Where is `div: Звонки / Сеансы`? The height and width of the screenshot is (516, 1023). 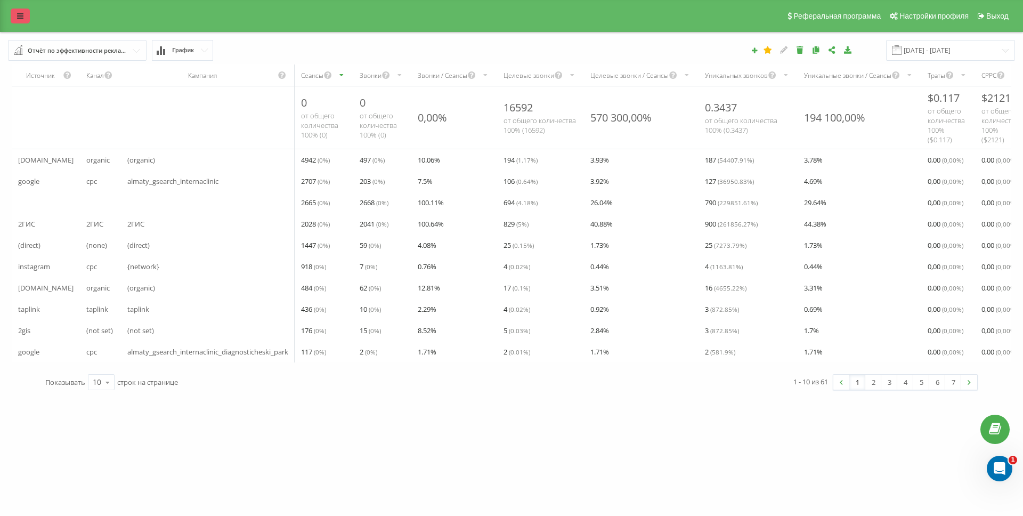 div: Звонки / Сеансы is located at coordinates (442, 75).